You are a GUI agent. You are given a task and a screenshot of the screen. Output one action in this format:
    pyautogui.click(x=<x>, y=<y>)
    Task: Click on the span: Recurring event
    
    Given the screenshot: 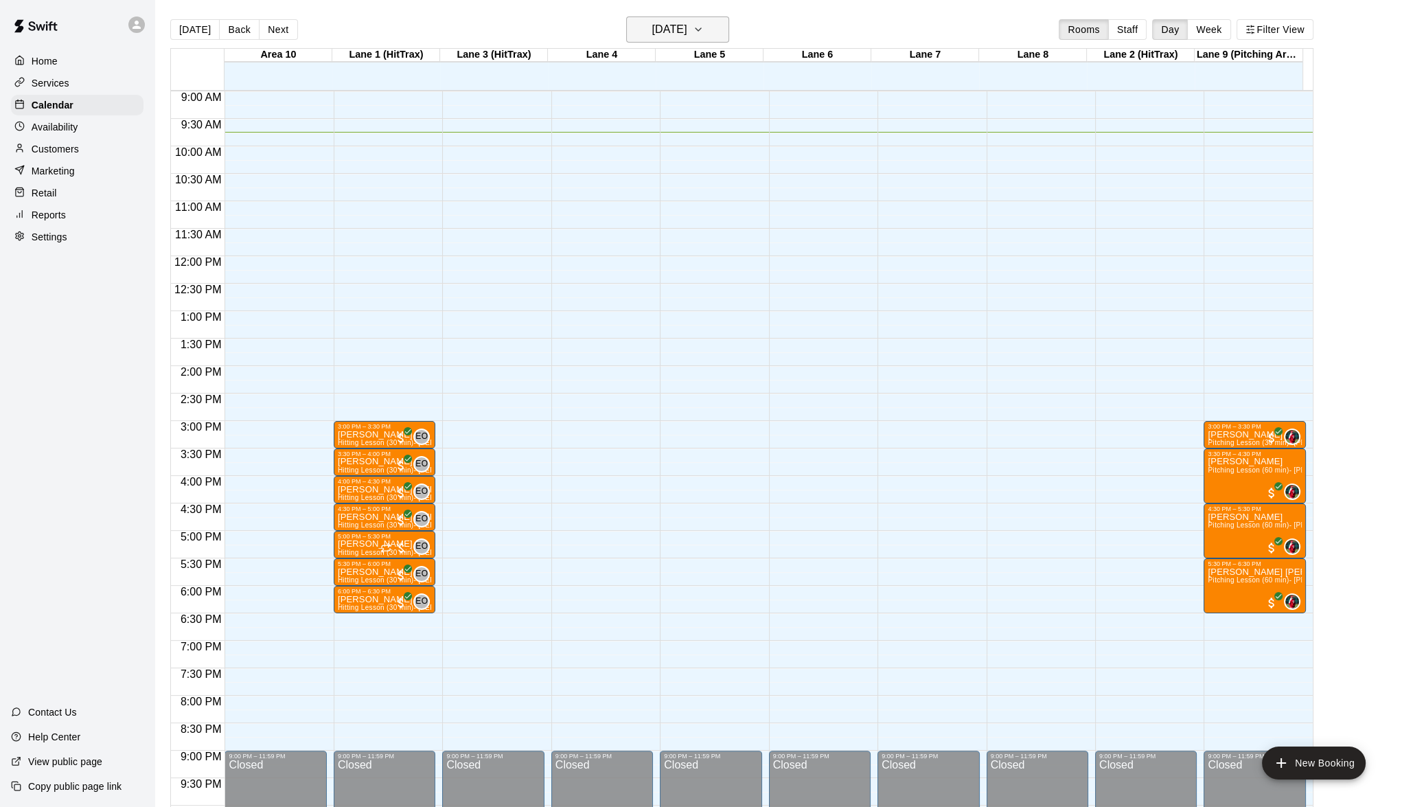 What is the action you would take?
    pyautogui.click(x=386, y=548)
    